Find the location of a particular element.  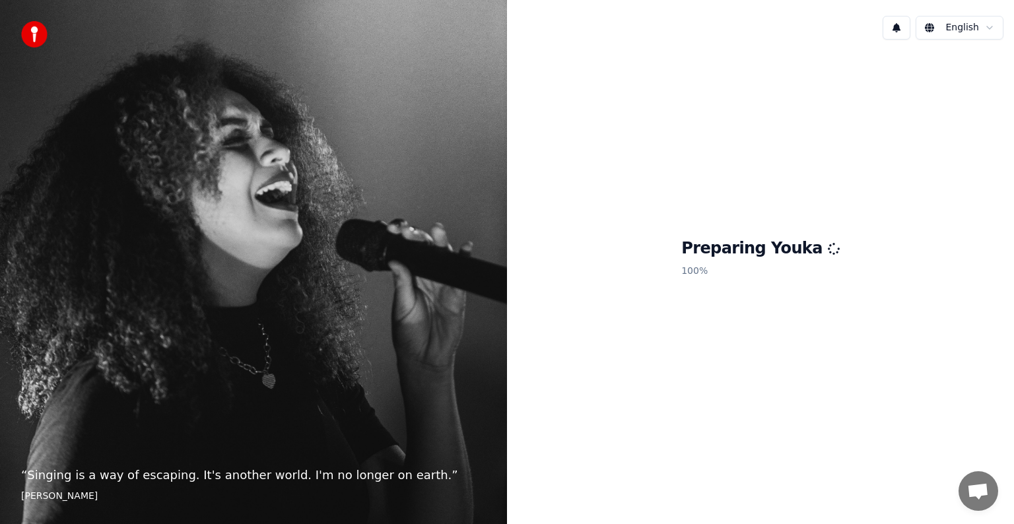

h1: Preparing Youka is located at coordinates (761, 249).